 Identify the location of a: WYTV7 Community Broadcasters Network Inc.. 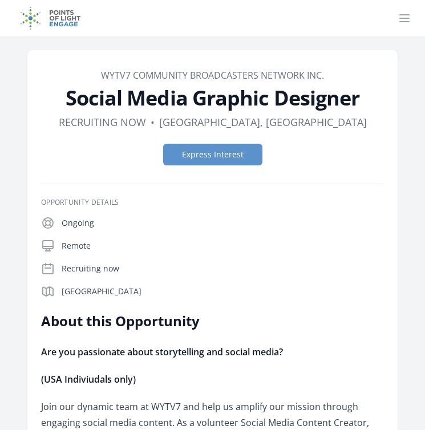
(212, 75).